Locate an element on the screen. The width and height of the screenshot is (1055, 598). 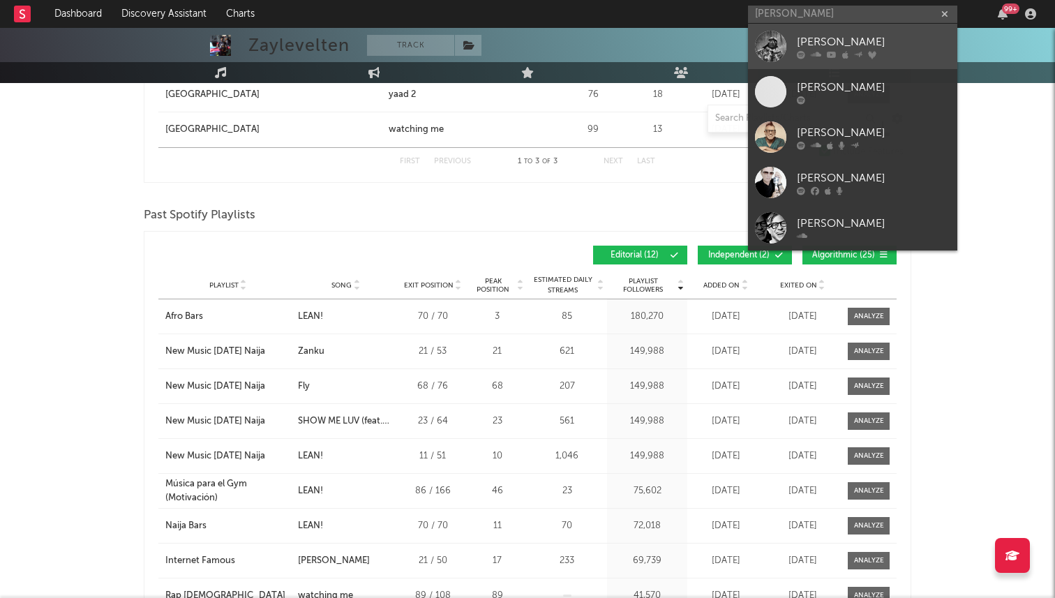
div: SHOW ME LUV (feat. Fimiguerrero) is located at coordinates (346, 421).